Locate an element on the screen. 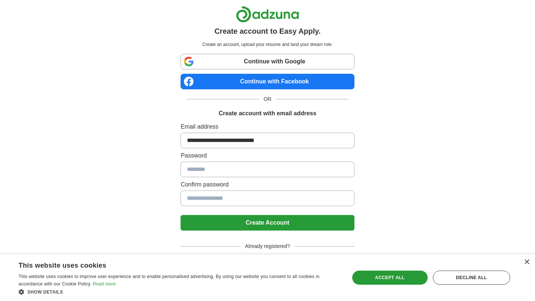  img: Adzuna logo is located at coordinates (267, 14).